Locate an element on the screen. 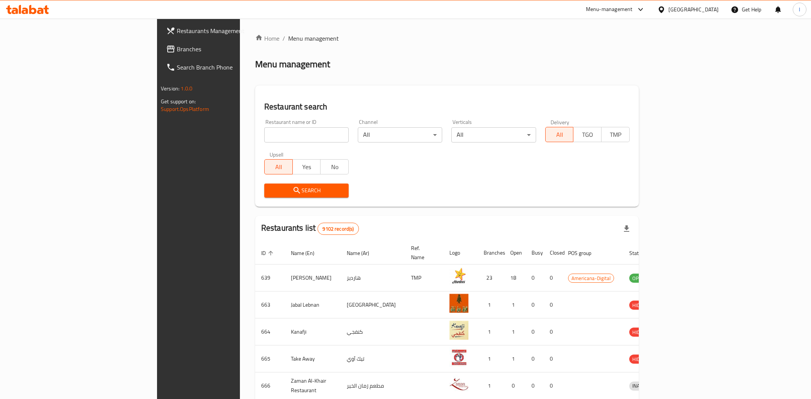 This screenshot has width=811, height=399. span: Status is located at coordinates (641, 253).